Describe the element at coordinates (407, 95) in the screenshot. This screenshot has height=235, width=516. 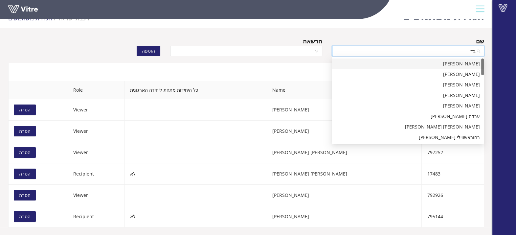
I see `div: בדש אמיר` at that location.